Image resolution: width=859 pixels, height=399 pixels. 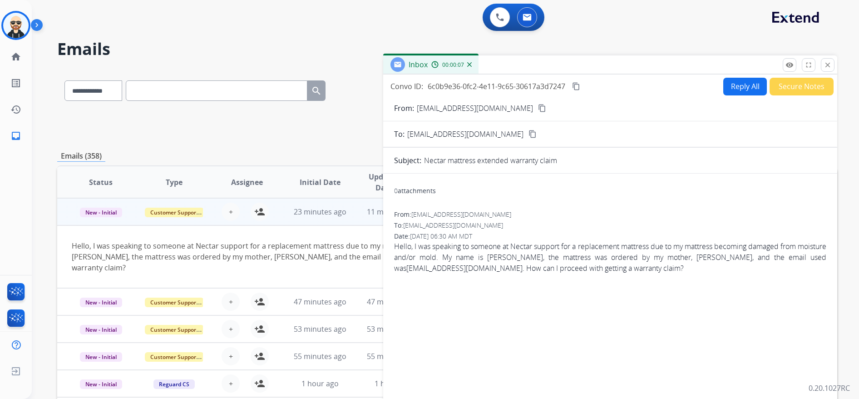 I want to click on span: 0, so click(x=396, y=190).